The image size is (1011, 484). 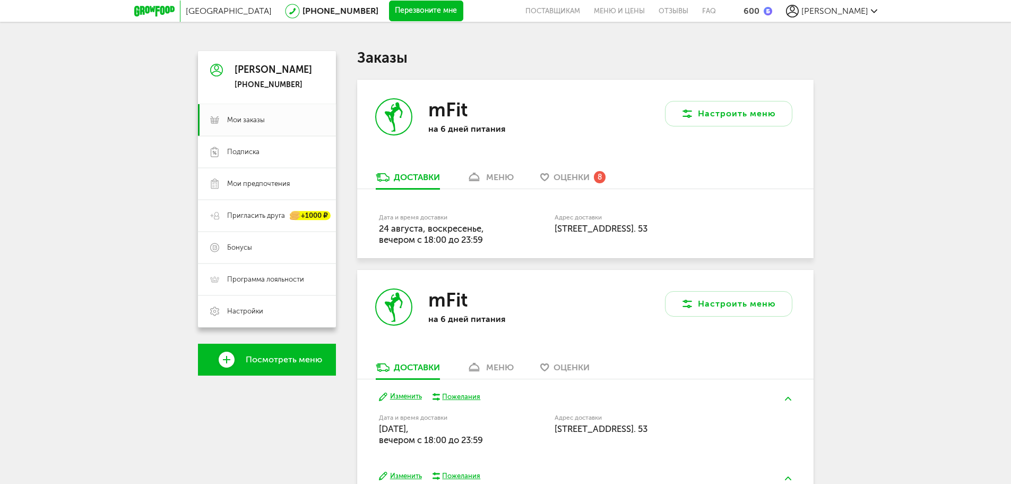 I want to click on span: Мои заказы, so click(x=246, y=120).